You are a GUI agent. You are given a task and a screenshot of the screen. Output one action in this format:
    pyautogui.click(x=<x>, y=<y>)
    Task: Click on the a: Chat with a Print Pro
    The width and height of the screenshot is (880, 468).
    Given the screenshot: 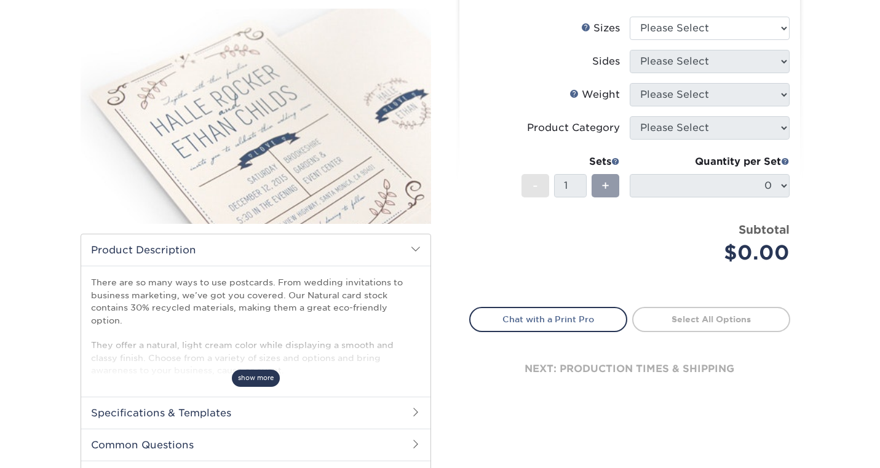 What is the action you would take?
    pyautogui.click(x=548, y=319)
    